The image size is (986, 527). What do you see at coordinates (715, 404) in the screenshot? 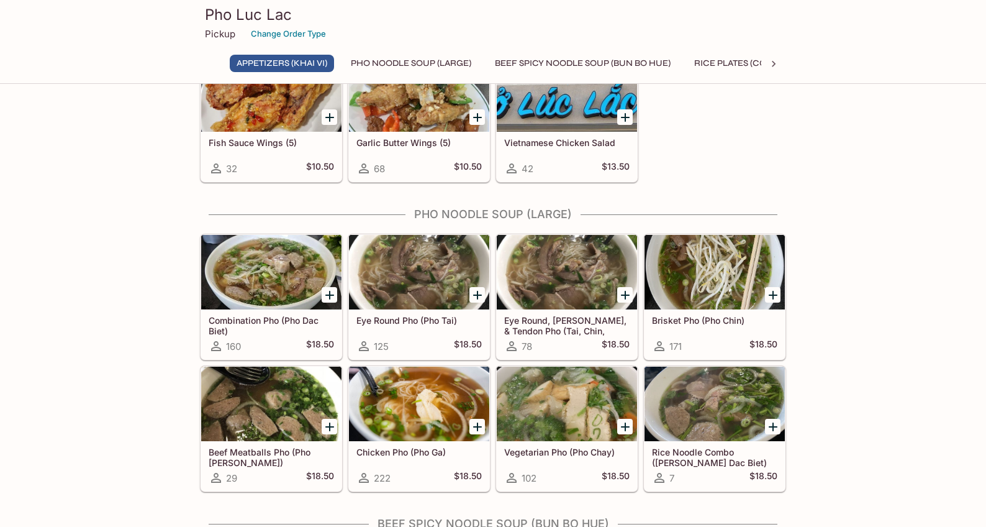
I see `div: Rice Noodle Combo (Hu Tieu Dac Biet)` at bounding box center [715, 404].